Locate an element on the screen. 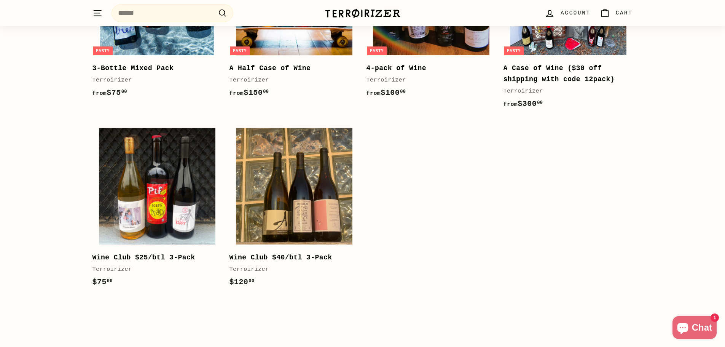 Image resolution: width=725 pixels, height=347 pixels. b: 3-Bottle Mixed Pack is located at coordinates (133, 68).